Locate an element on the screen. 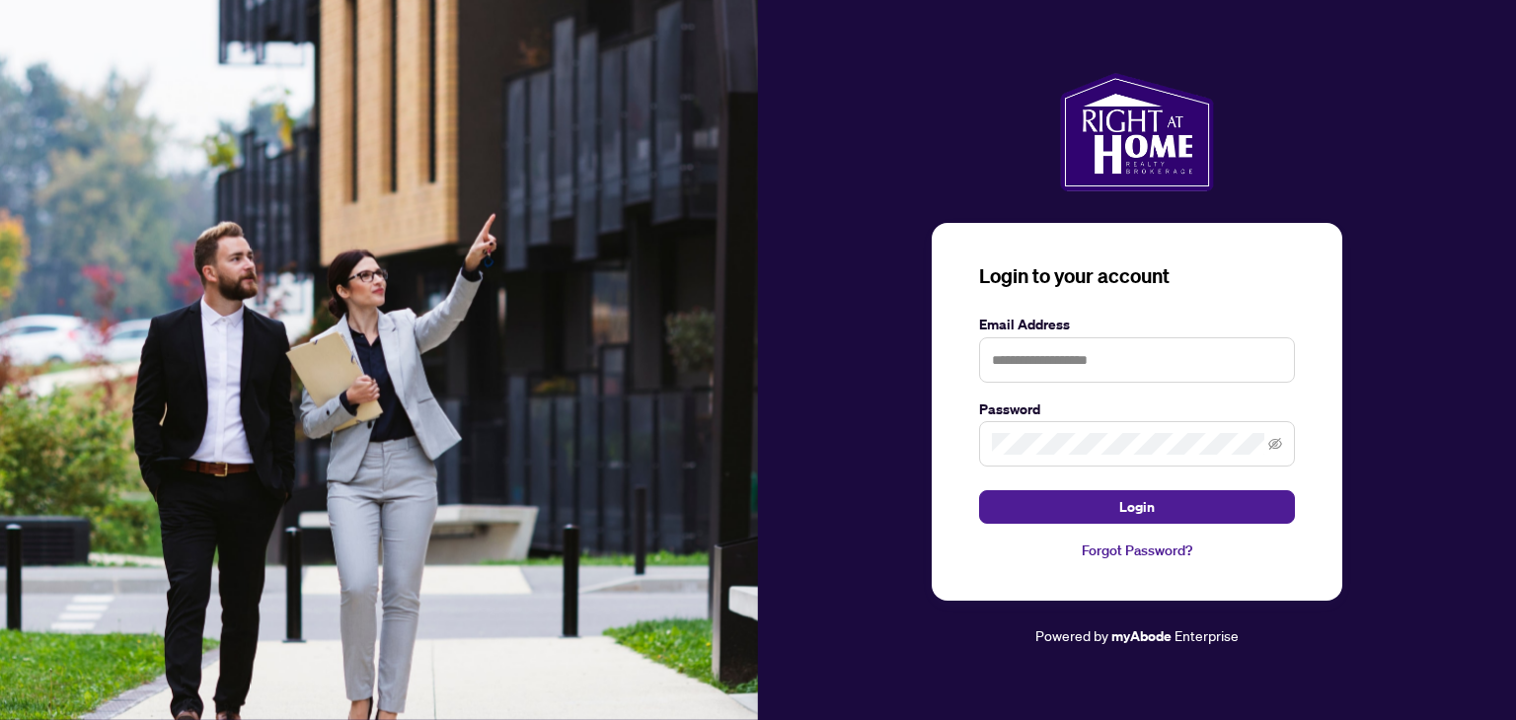  a: Forgot Password? is located at coordinates (1137, 551).